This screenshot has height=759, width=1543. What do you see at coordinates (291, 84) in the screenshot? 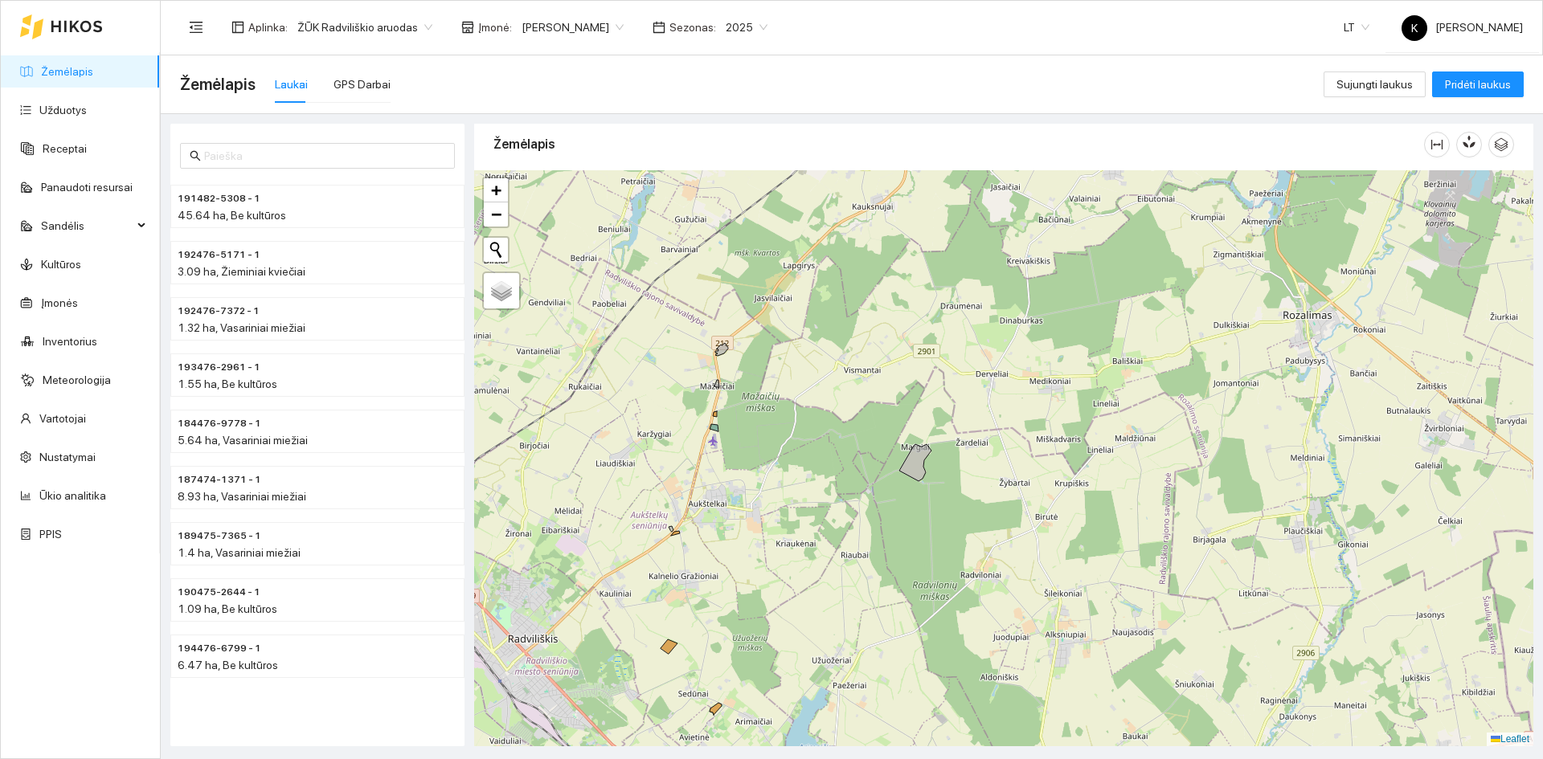
I see `div: Laukai` at bounding box center [291, 84].